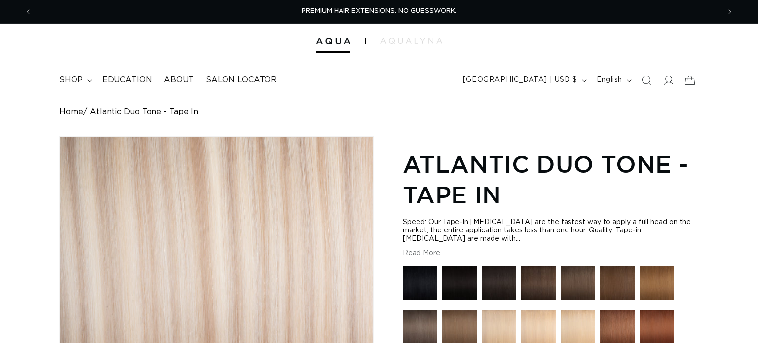  I want to click on a: 6 Light Brown - Tape In, so click(657, 285).